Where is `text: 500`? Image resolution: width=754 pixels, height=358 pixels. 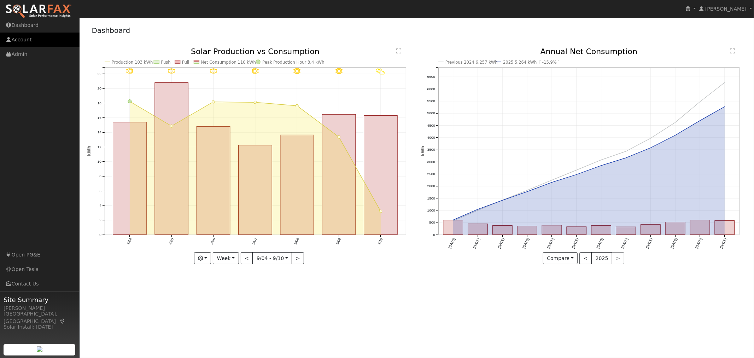
text: 500 is located at coordinates (432, 222).